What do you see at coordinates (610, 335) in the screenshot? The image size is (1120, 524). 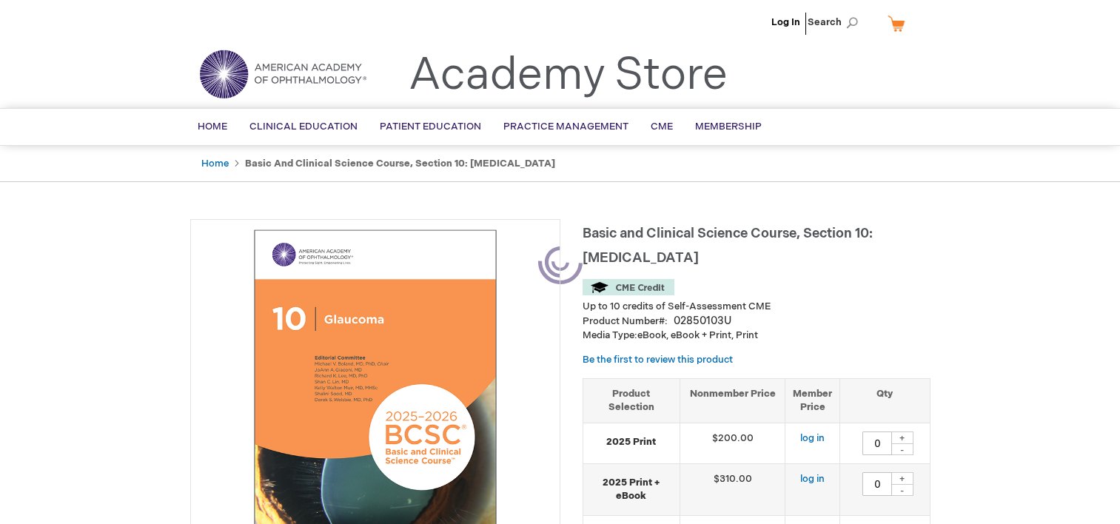 I see `strong: Media Type:` at bounding box center [610, 335].